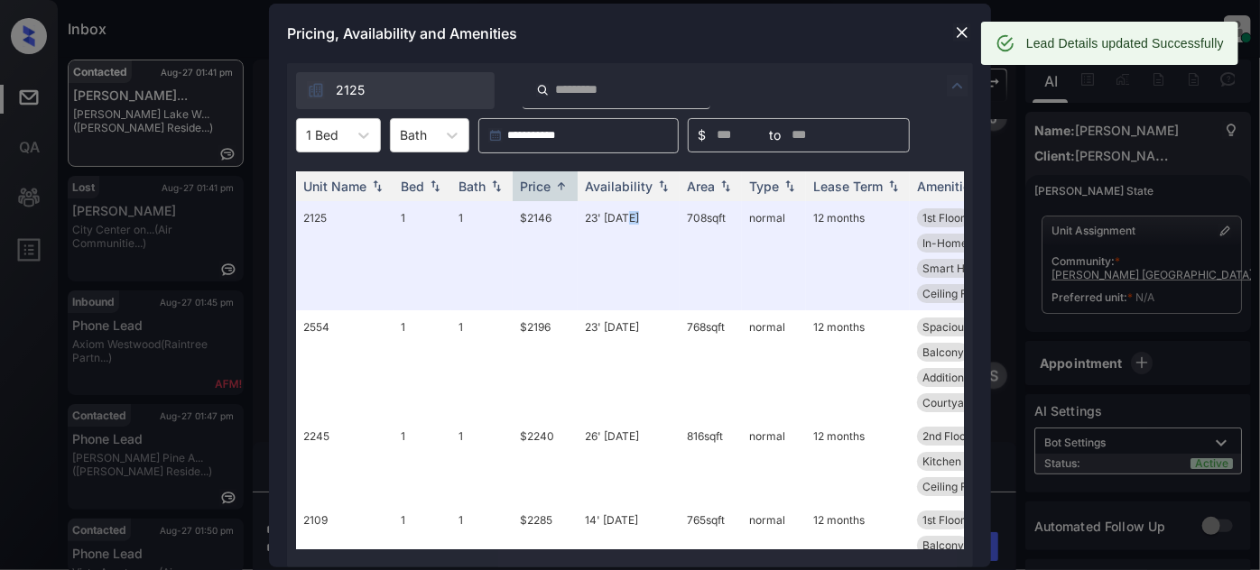 Image resolution: width=1260 pixels, height=570 pixels. What do you see at coordinates (1125, 43) in the screenshot?
I see `div: Lead Details updated Successfully` at bounding box center [1125, 43].